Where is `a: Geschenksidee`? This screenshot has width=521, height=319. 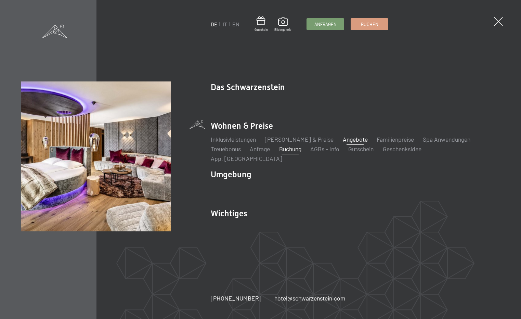 a: Geschenksidee is located at coordinates (402, 149).